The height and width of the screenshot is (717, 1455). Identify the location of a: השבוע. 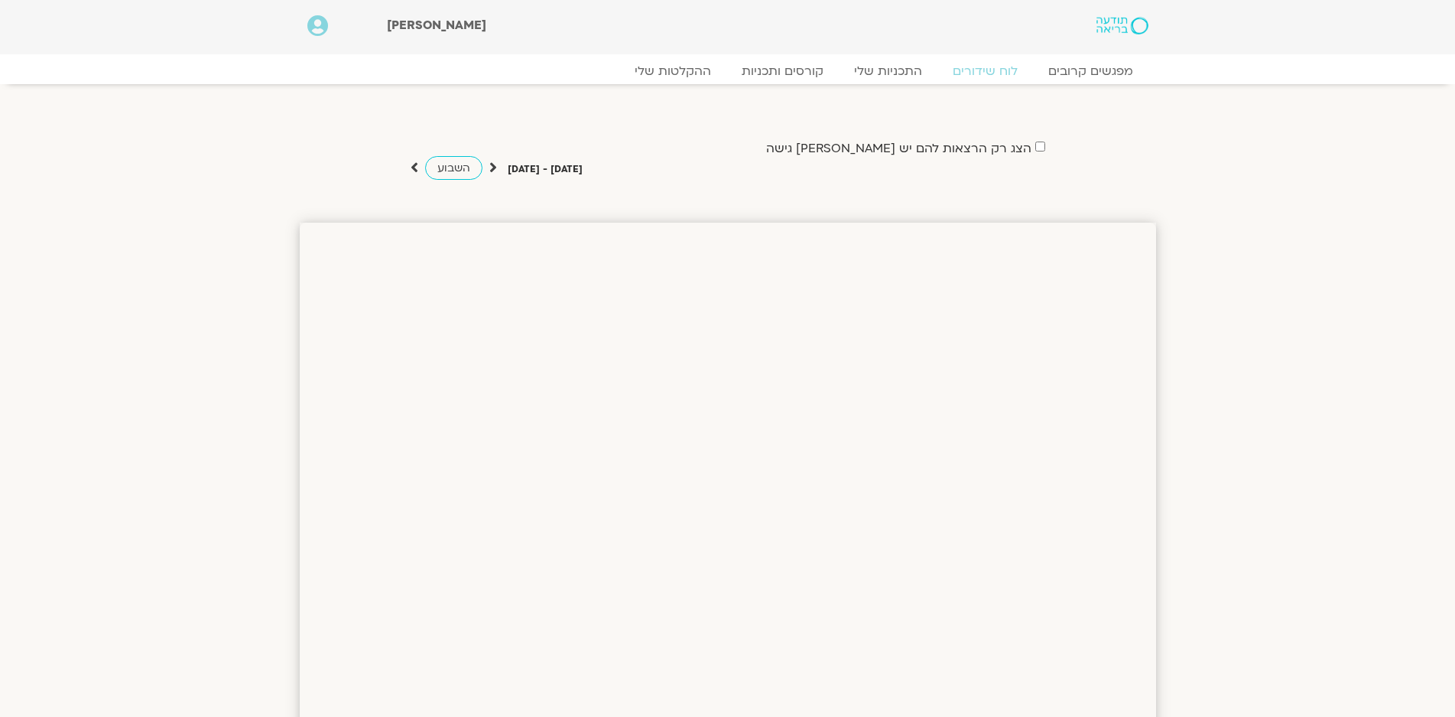
(454, 167).